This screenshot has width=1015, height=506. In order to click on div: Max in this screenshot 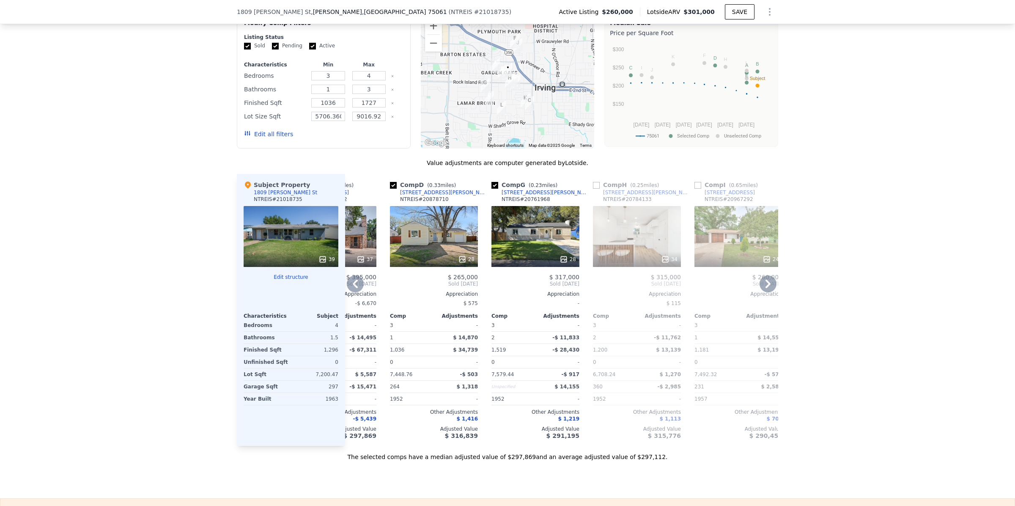, I will do `click(369, 65)`.